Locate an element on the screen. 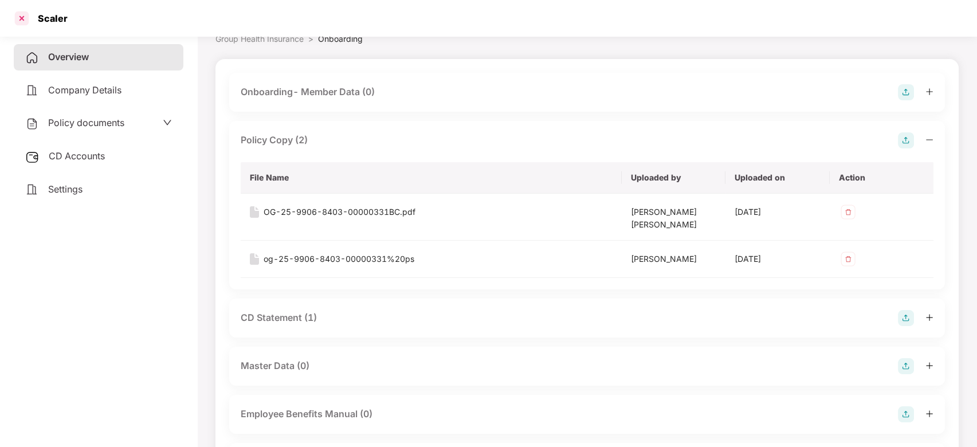 The image size is (977, 447). div: Master Data (0) is located at coordinates (275, 366).